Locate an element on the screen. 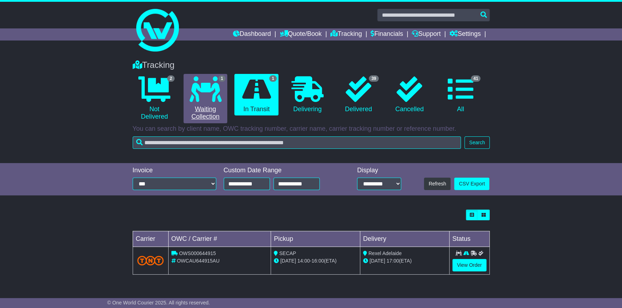 Image resolution: width=622 pixels, height=308 pixels. td: Carrier is located at coordinates (150, 239).